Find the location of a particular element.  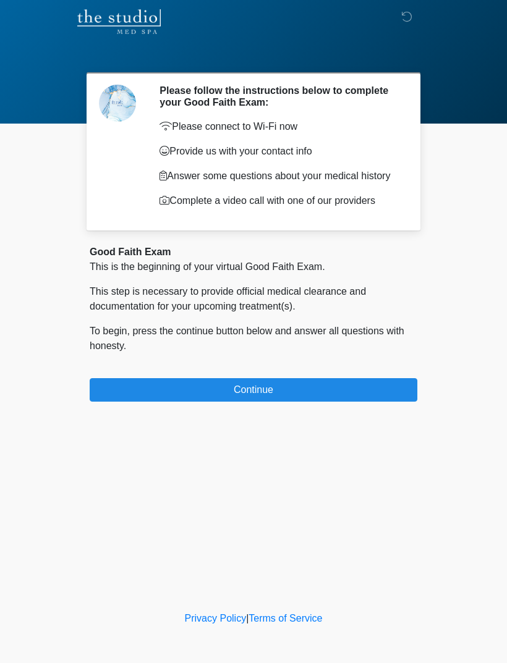

div: Good Faith Exam is located at coordinates (253, 252).